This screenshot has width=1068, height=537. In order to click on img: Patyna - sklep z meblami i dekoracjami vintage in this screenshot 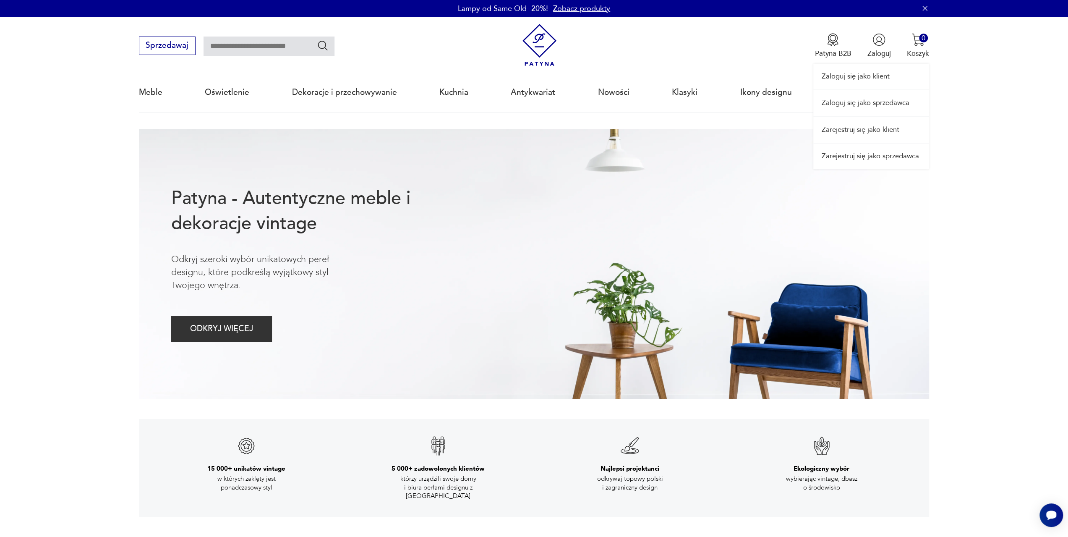, I will do `click(539, 45)`.